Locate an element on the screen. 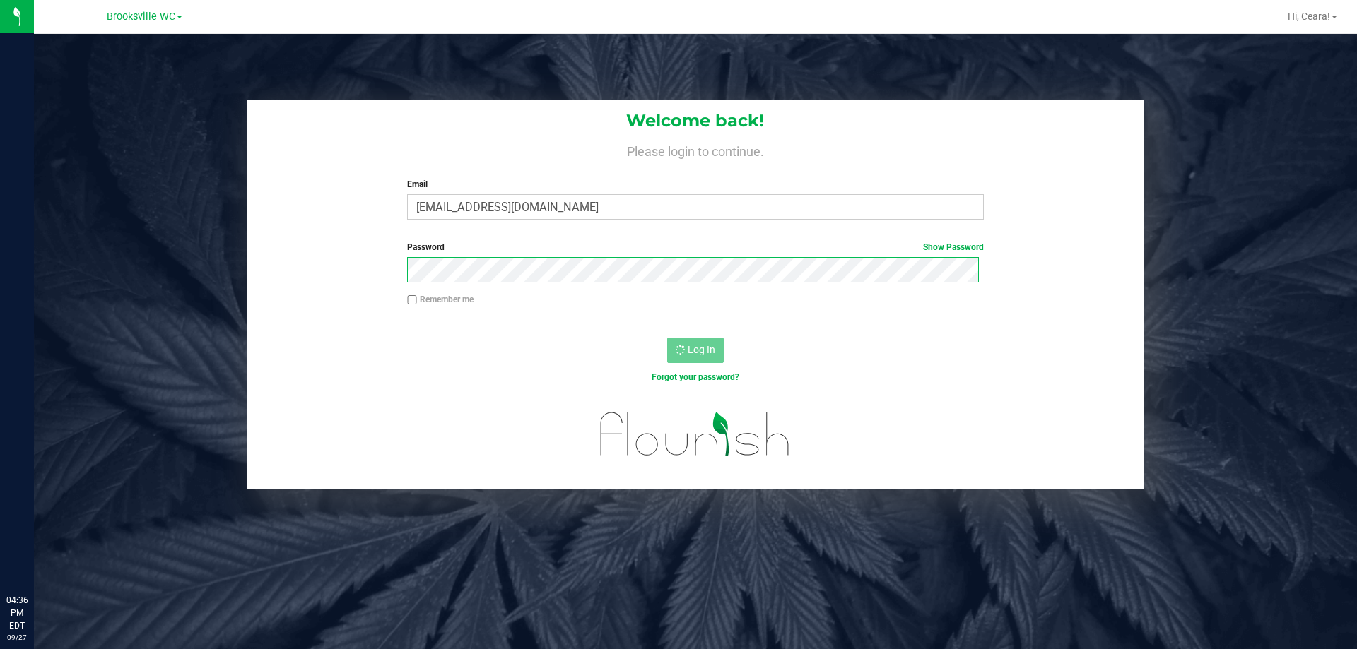 This screenshot has width=1357, height=649. p: 04:36 PM EDT is located at coordinates (17, 613).